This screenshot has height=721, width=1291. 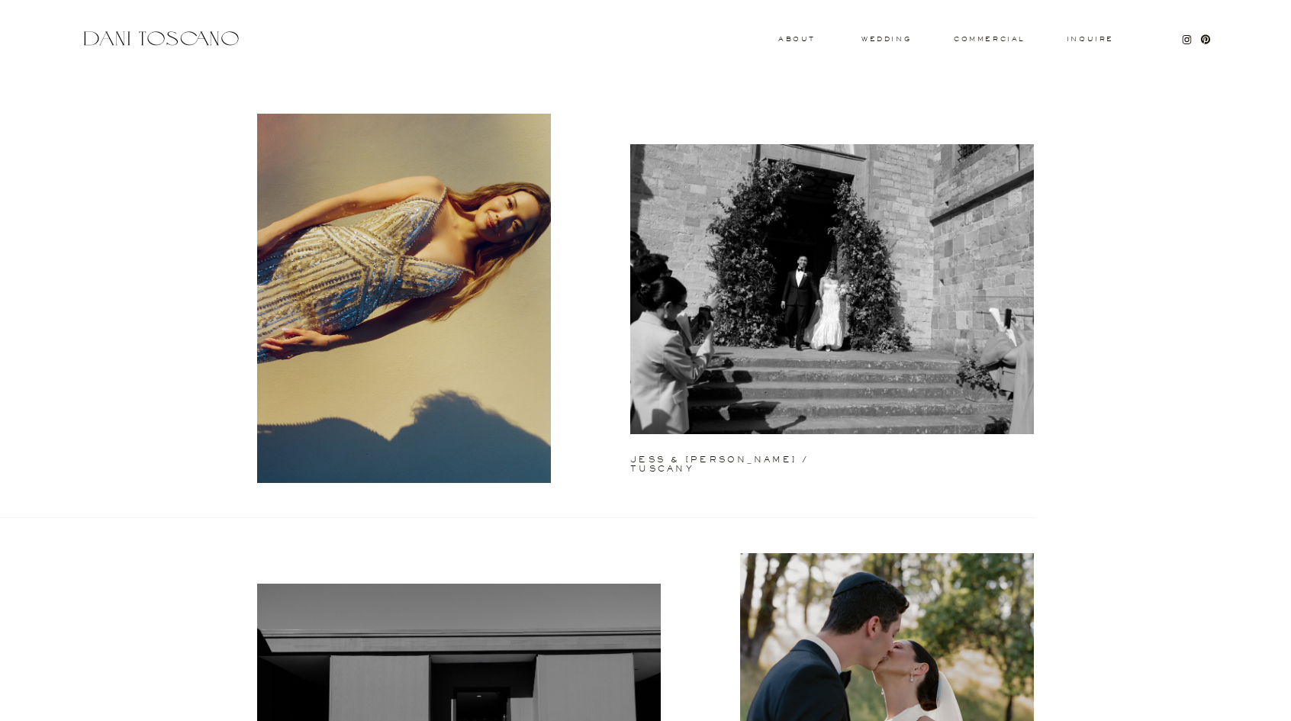 I want to click on a: wedding, so click(x=886, y=38).